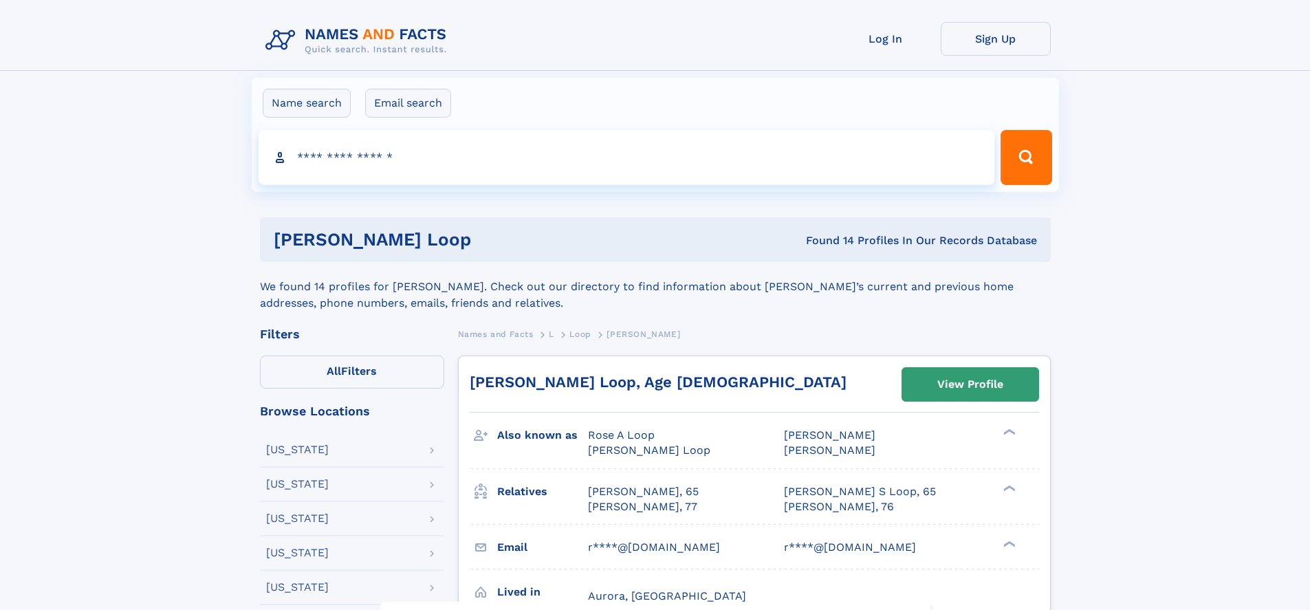  Describe the element at coordinates (1026, 157) in the screenshot. I see `button: Search Button` at that location.